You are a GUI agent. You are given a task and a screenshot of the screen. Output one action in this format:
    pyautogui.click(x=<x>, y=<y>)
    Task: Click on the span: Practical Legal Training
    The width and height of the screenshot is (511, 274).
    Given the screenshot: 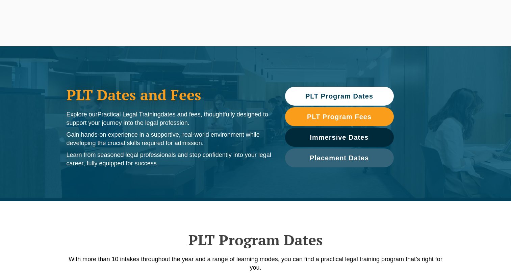 What is the action you would take?
    pyautogui.click(x=129, y=115)
    